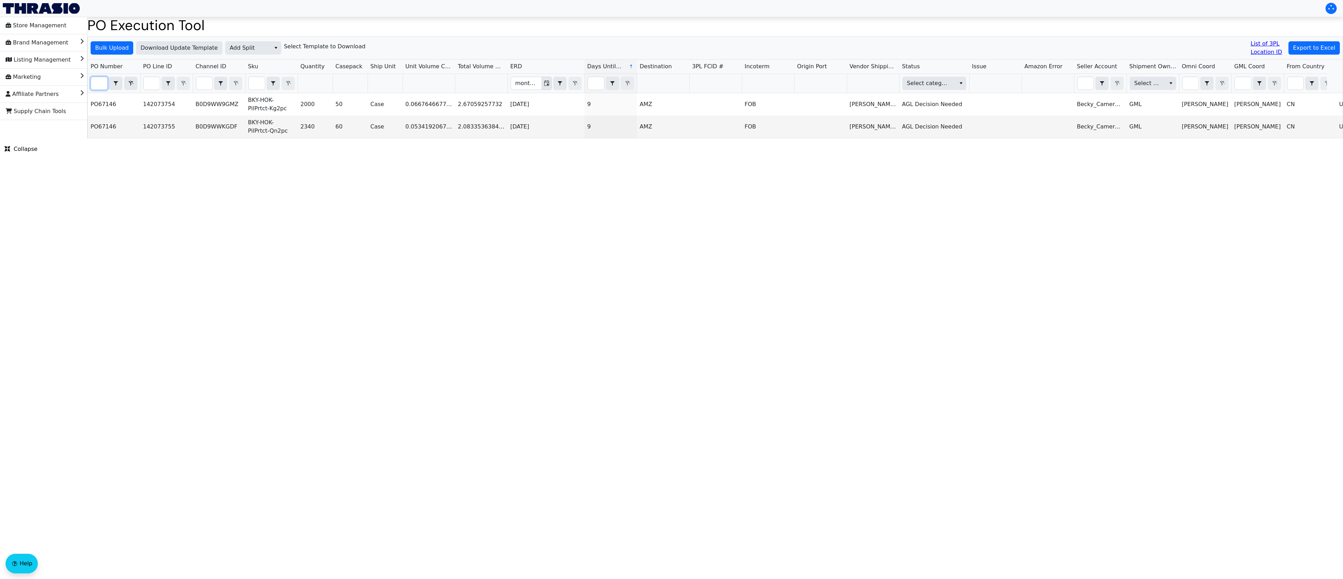  Describe the element at coordinates (219, 127) in the screenshot. I see `td: B0D9WWKGDF` at that location.